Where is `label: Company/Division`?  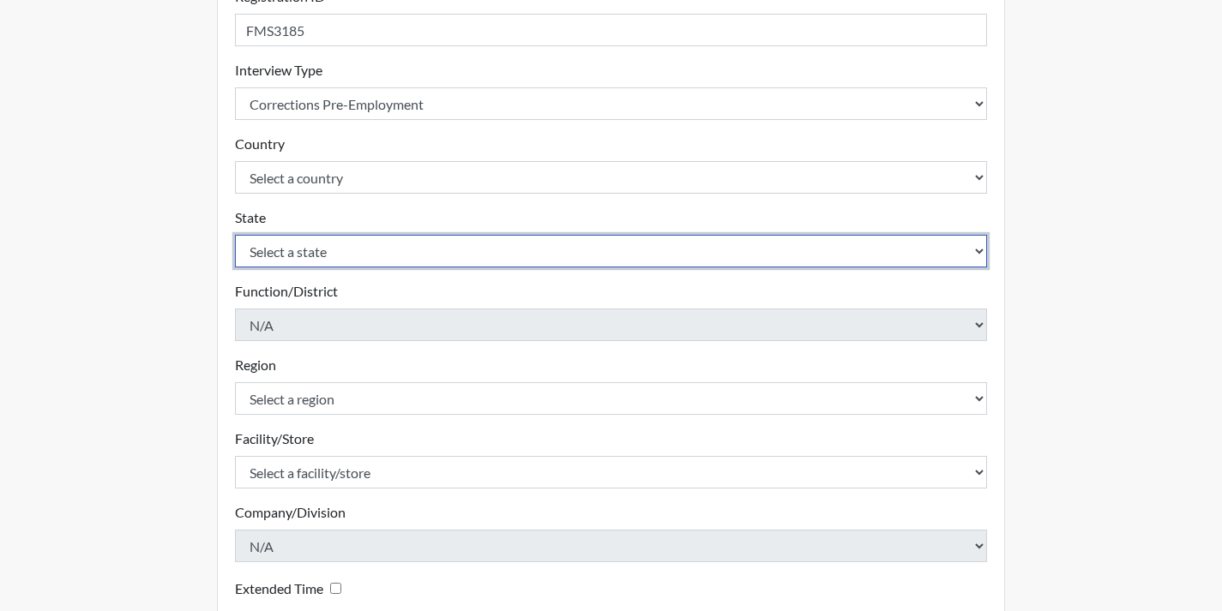 label: Company/Division is located at coordinates (290, 513).